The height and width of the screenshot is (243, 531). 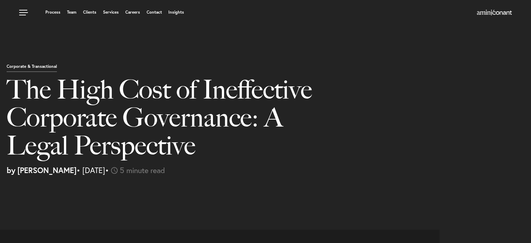 I want to click on a: Contact, so click(x=154, y=12).